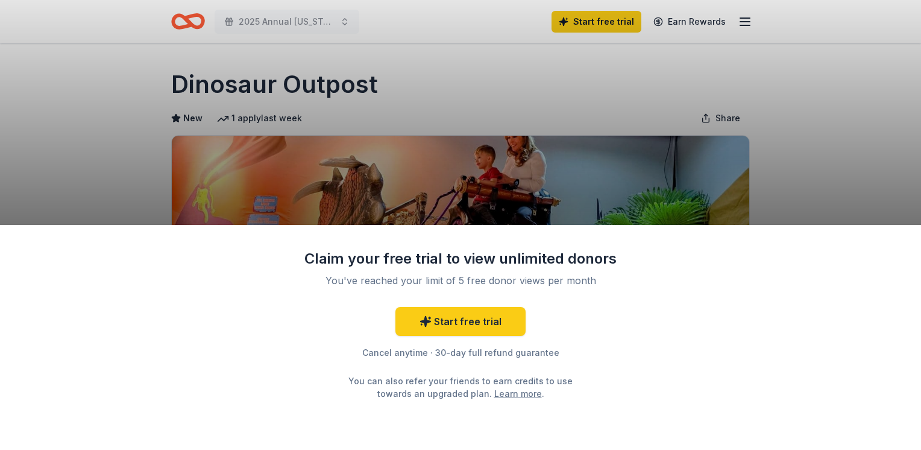  I want to click on a: Start free trial, so click(461, 321).